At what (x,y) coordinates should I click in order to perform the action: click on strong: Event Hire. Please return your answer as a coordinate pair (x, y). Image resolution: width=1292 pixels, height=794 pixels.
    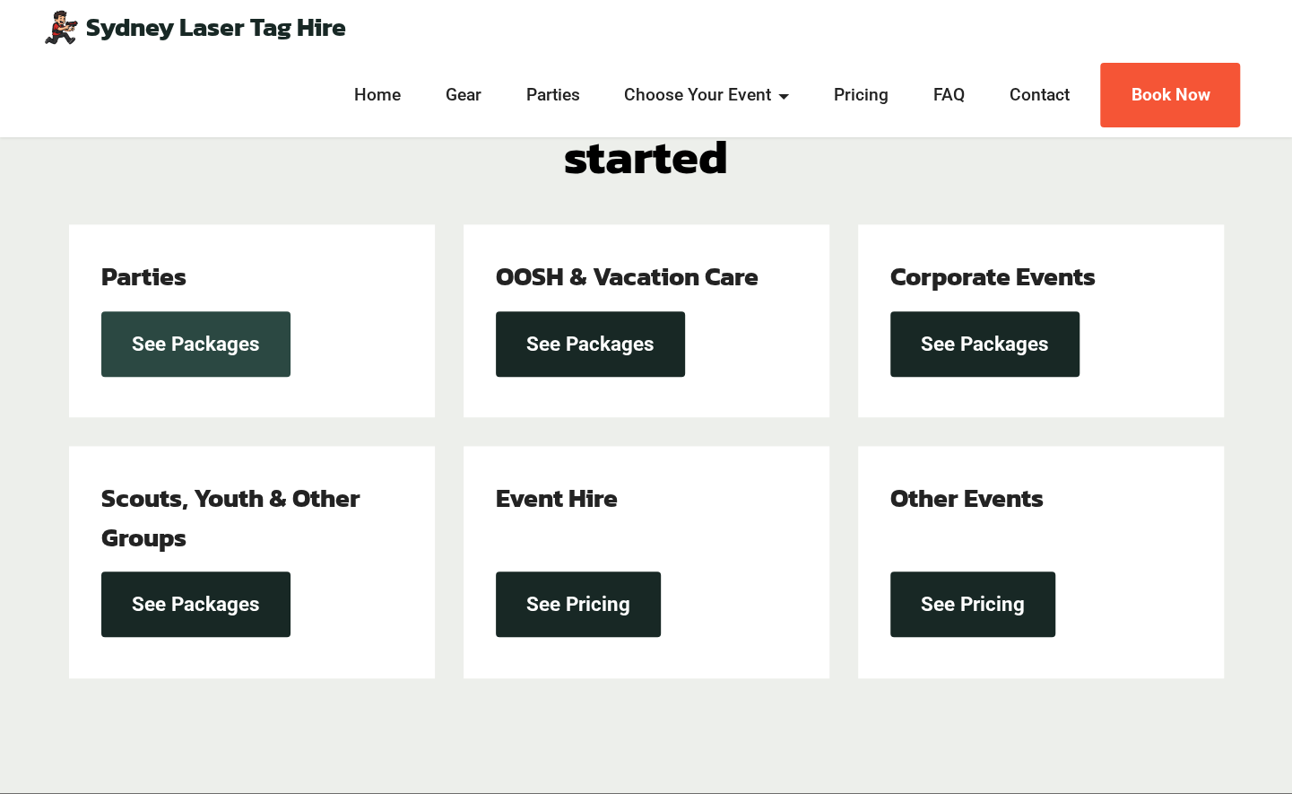
    Looking at the image, I should click on (557, 497).